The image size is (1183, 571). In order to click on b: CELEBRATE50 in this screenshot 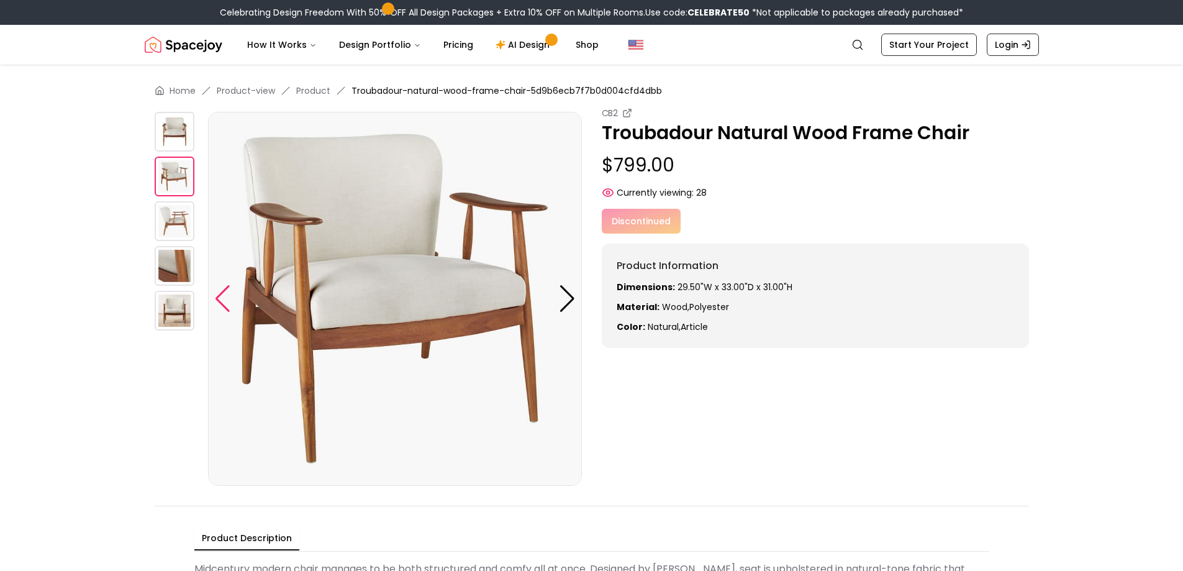, I will do `click(719, 12)`.